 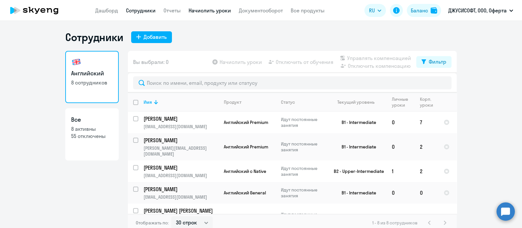 I want to click on a: Все продукты, so click(x=307, y=10).